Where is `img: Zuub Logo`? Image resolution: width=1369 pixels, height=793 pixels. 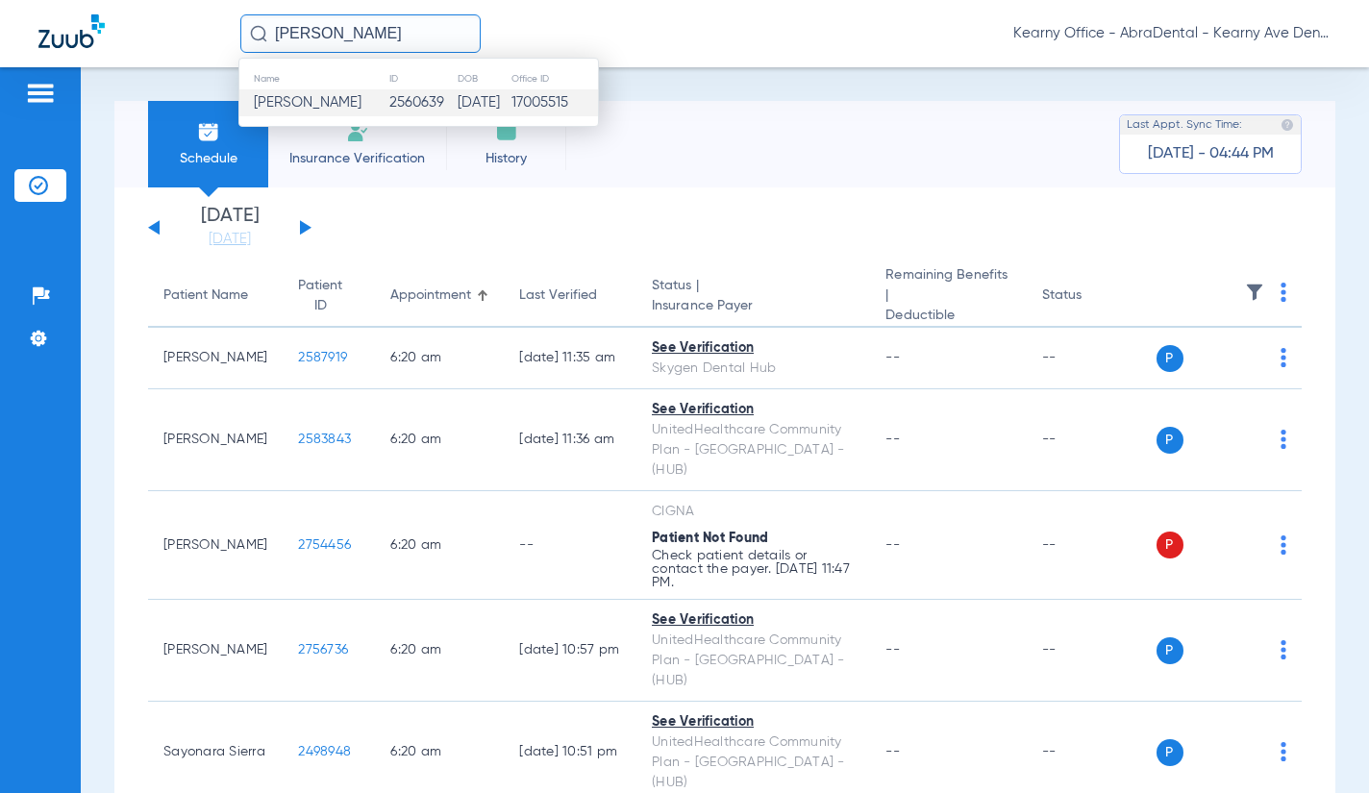 img: Zuub Logo is located at coordinates (71, 31).